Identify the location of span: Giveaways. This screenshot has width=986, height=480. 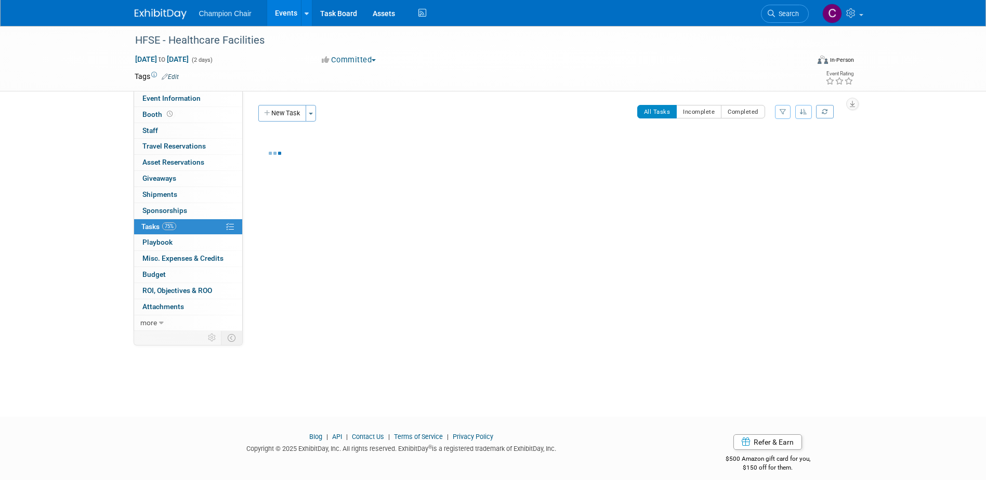
(159, 178).